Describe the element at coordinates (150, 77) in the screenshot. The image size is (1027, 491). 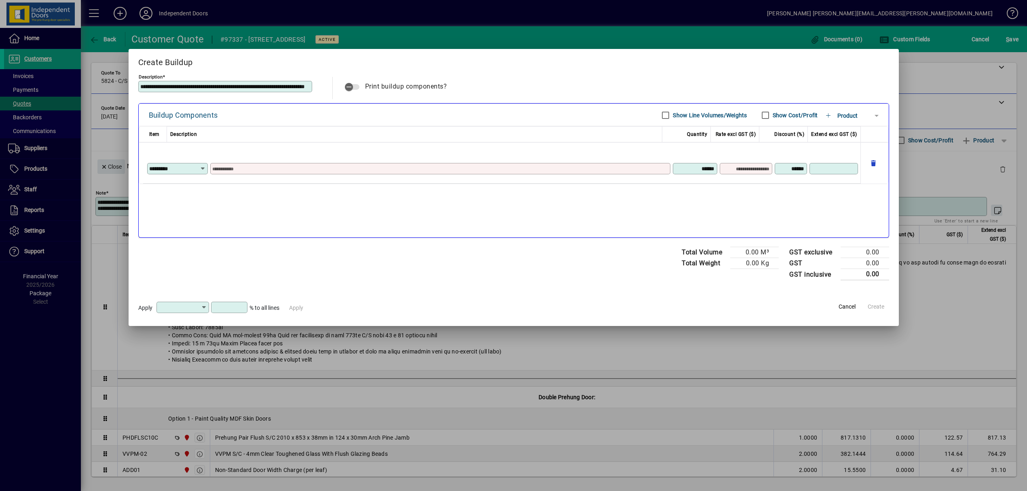
I see `mat-label: Description` at that location.